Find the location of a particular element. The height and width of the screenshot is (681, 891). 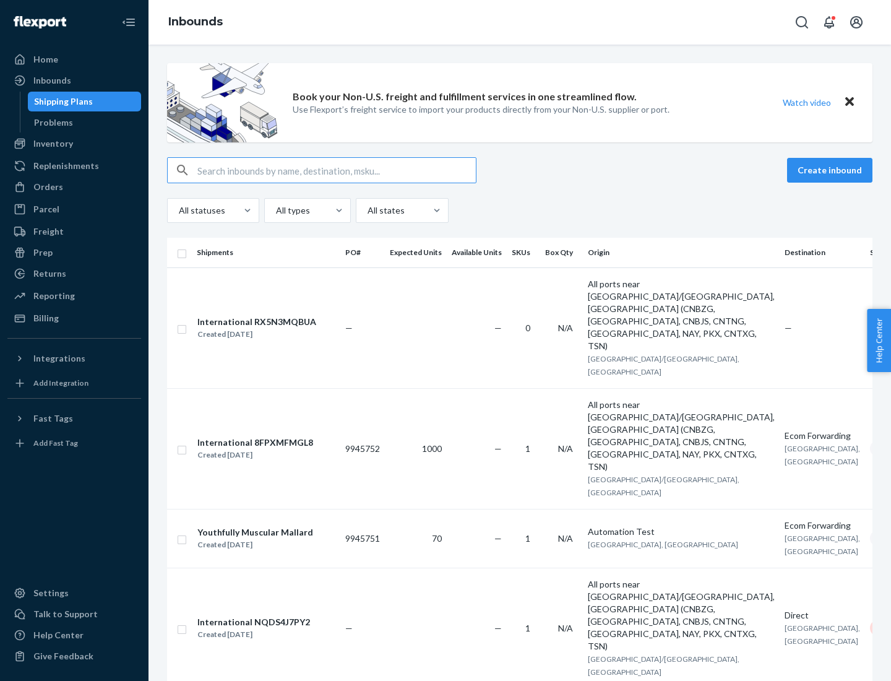

button: Fast Tags is located at coordinates (74, 418).